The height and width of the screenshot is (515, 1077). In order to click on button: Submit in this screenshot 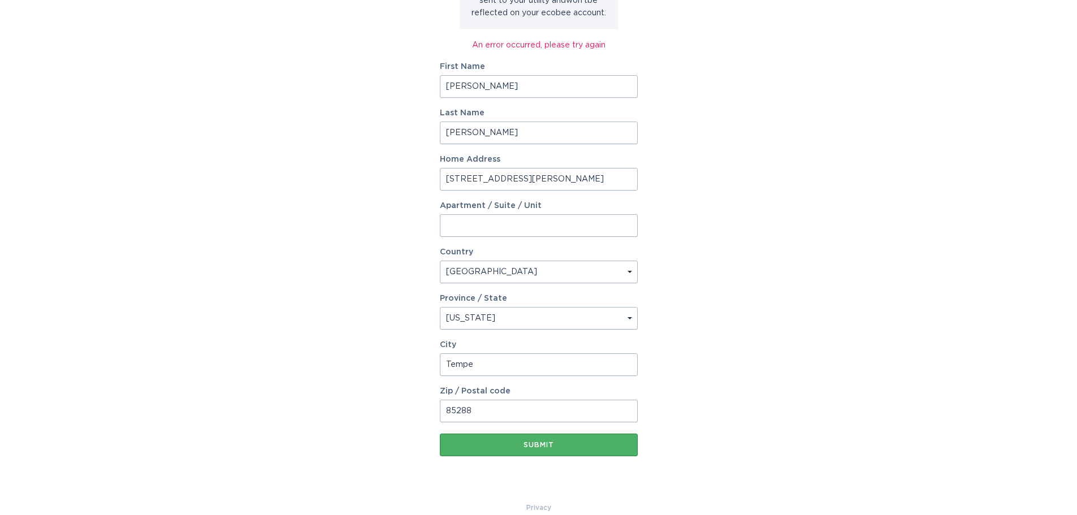, I will do `click(539, 445)`.